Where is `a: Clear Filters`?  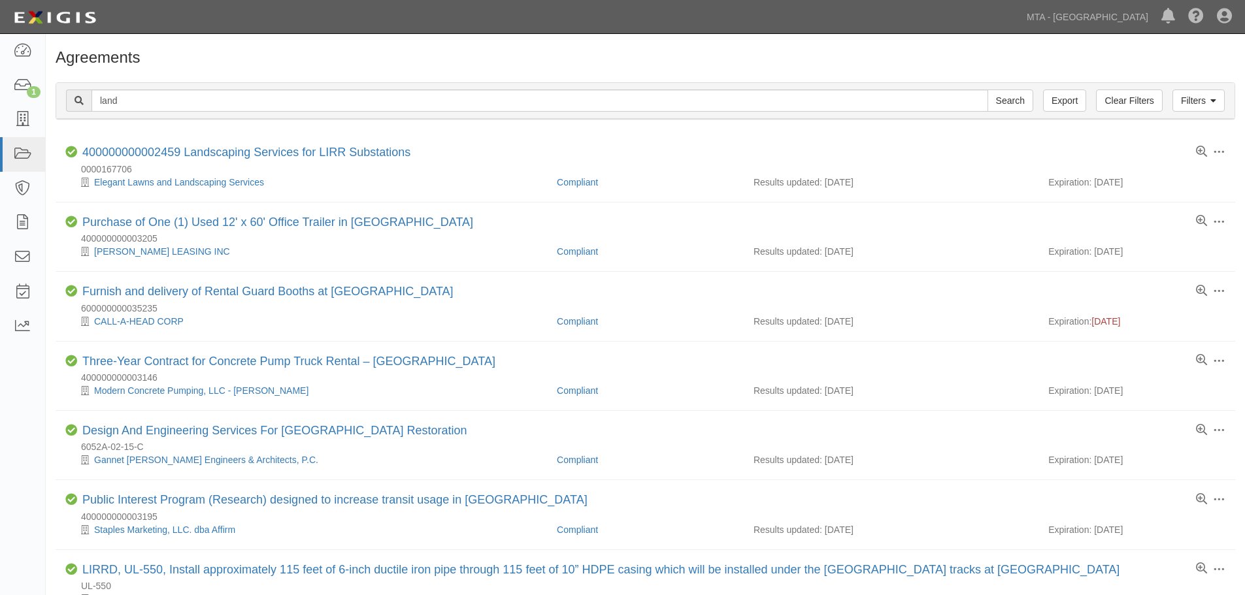
a: Clear Filters is located at coordinates (1129, 101).